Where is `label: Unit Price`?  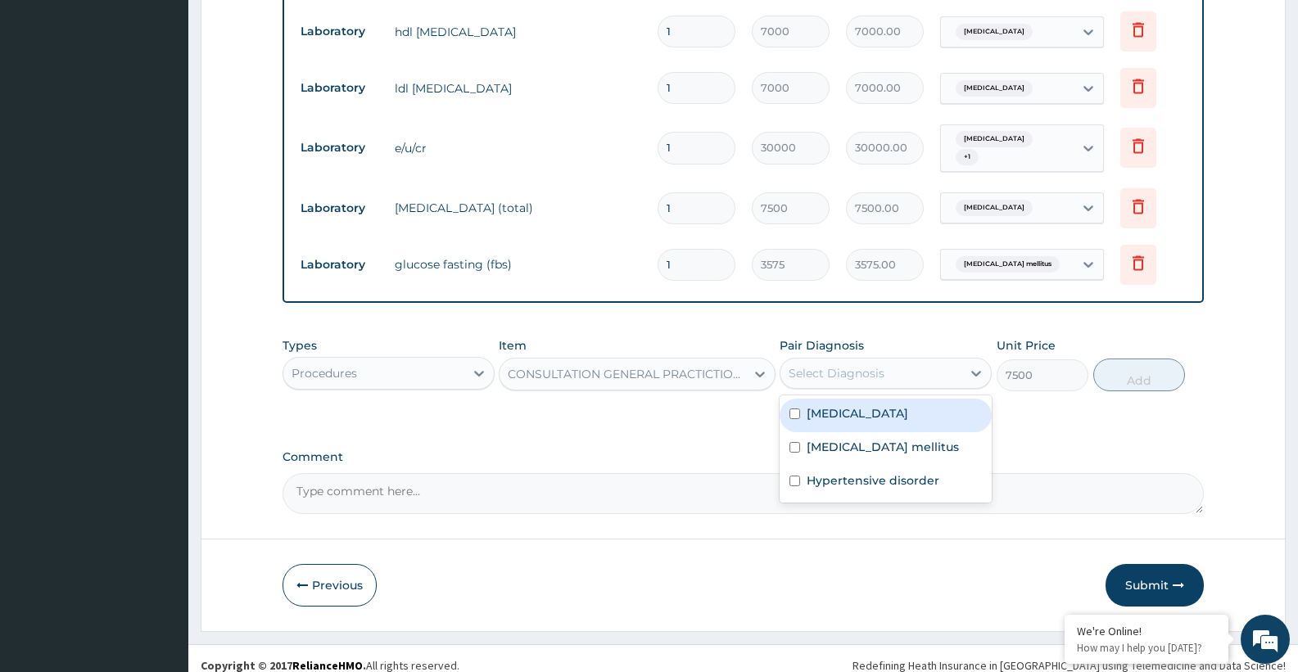 label: Unit Price is located at coordinates (1026, 346).